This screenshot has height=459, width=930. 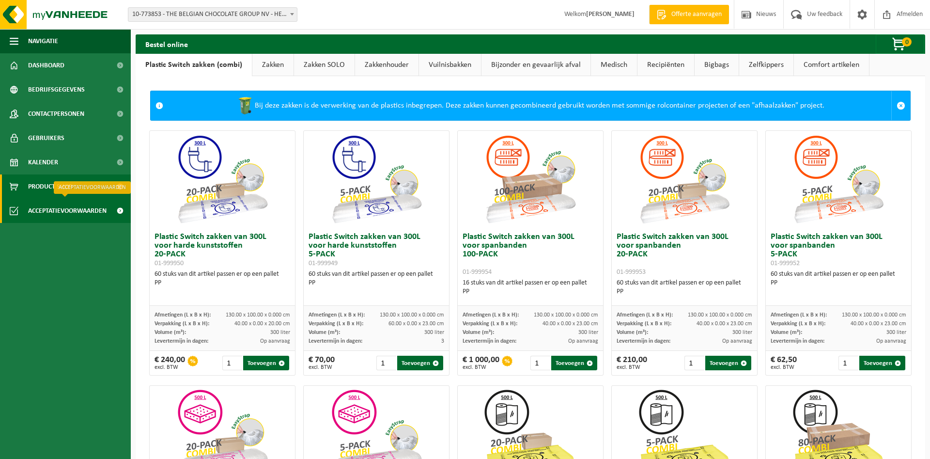 I want to click on span: Product Shop, so click(x=50, y=186).